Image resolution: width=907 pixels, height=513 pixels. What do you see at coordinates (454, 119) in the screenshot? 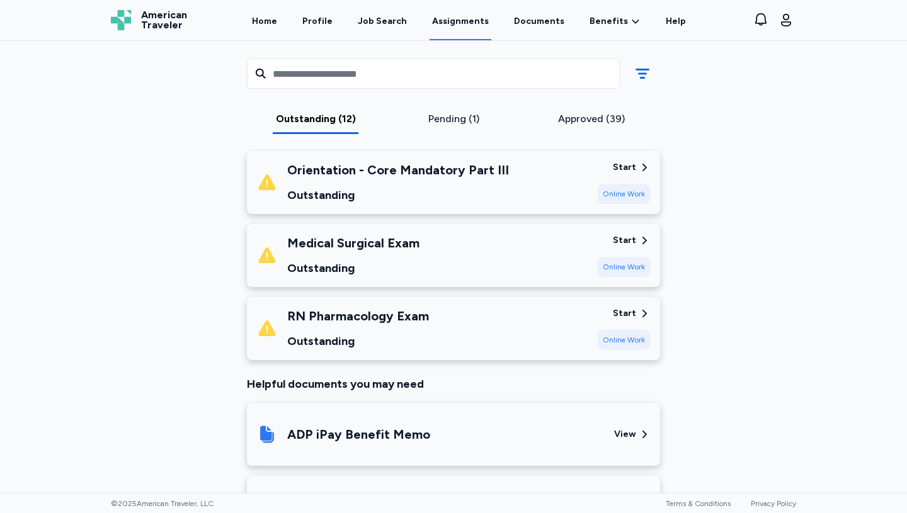
I see `div: Pending (1)` at bounding box center [454, 119].